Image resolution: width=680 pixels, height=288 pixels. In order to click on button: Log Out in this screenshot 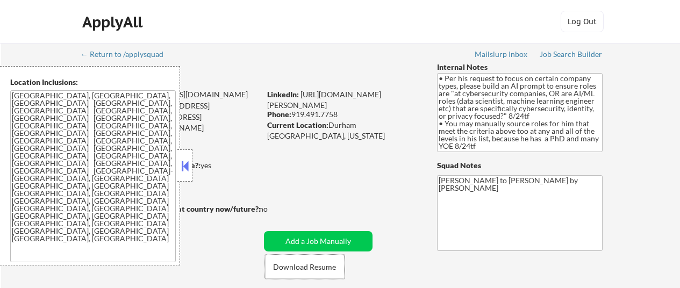, I will do `click(582, 22)`.